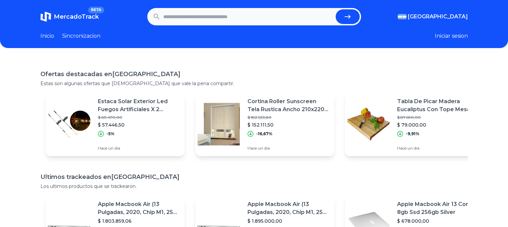  Describe the element at coordinates (288, 118) in the screenshot. I see `p: $ 182.533,80` at that location.